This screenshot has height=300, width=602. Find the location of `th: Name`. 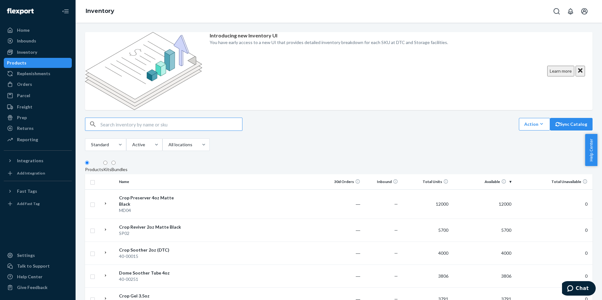

th: Name is located at coordinates (152, 182).